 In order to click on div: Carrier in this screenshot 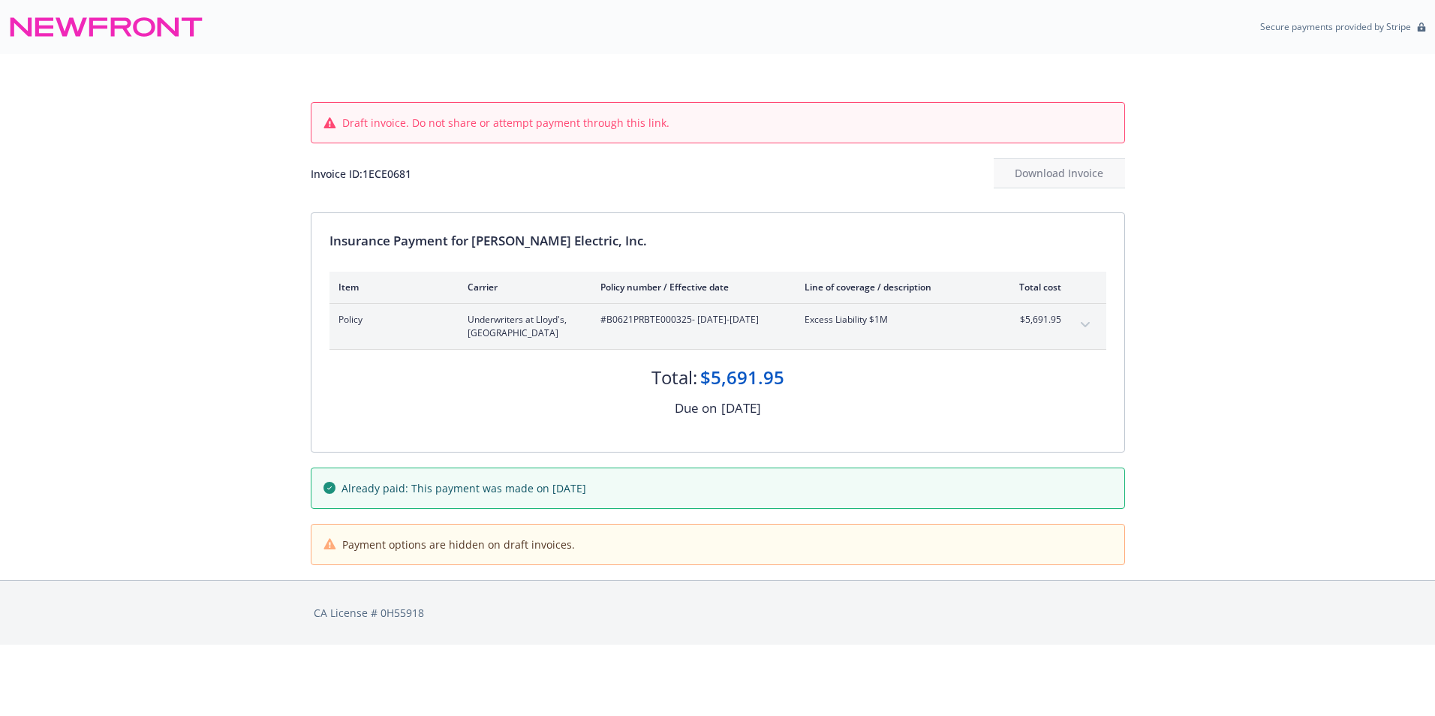, I will do `click(522, 287)`.